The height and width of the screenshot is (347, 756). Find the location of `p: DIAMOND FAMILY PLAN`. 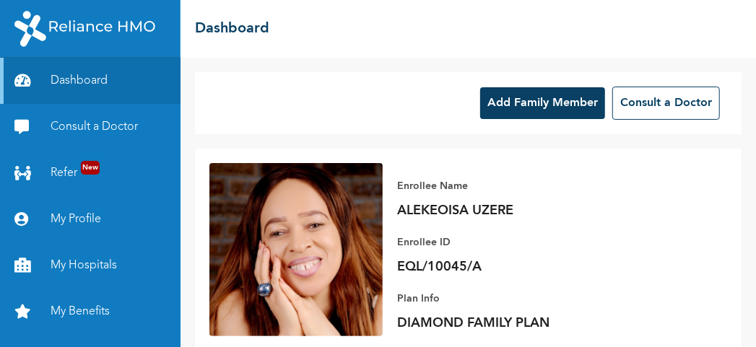

p: DIAMOND FAMILY PLAN is located at coordinates (498, 323).